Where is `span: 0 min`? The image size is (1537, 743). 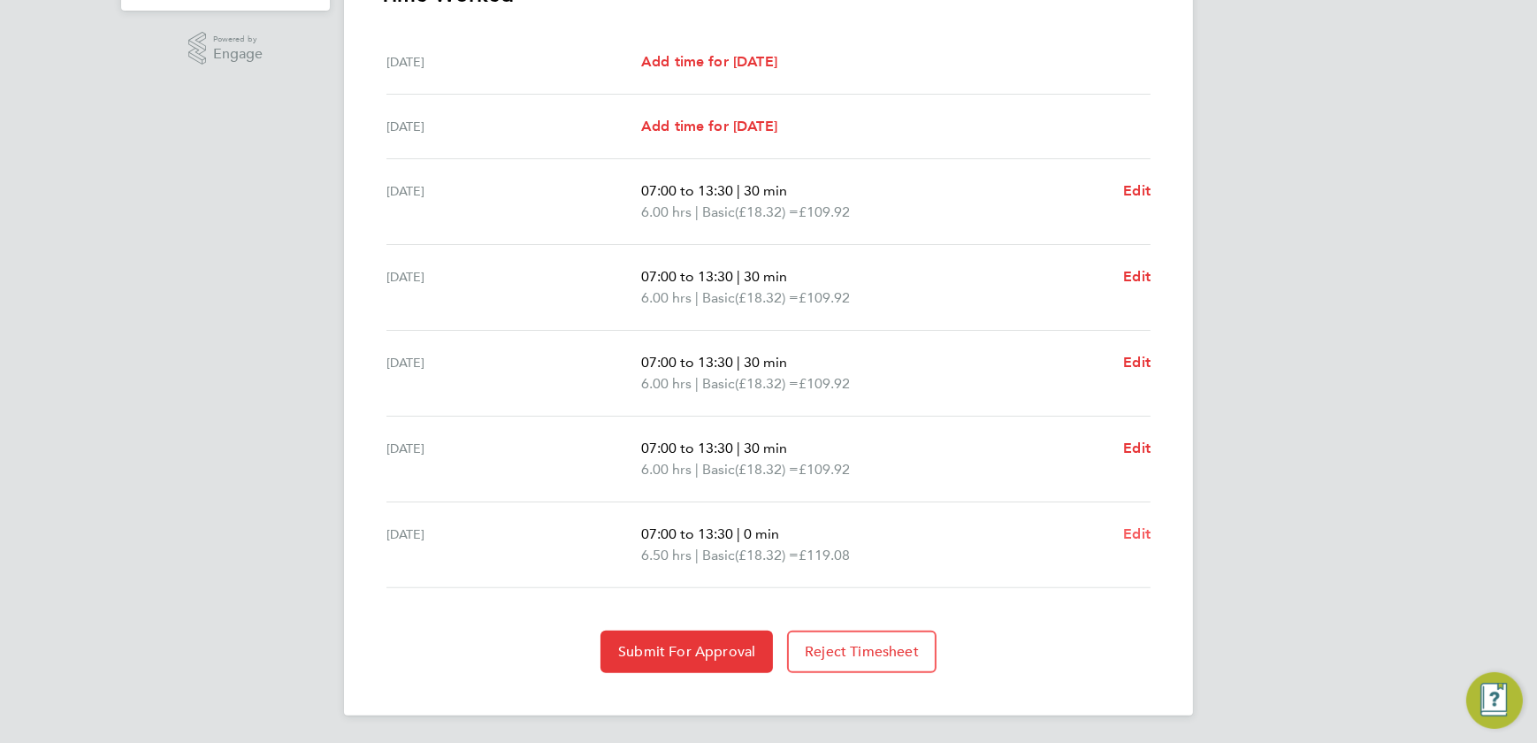
span: 0 min is located at coordinates (761, 533).